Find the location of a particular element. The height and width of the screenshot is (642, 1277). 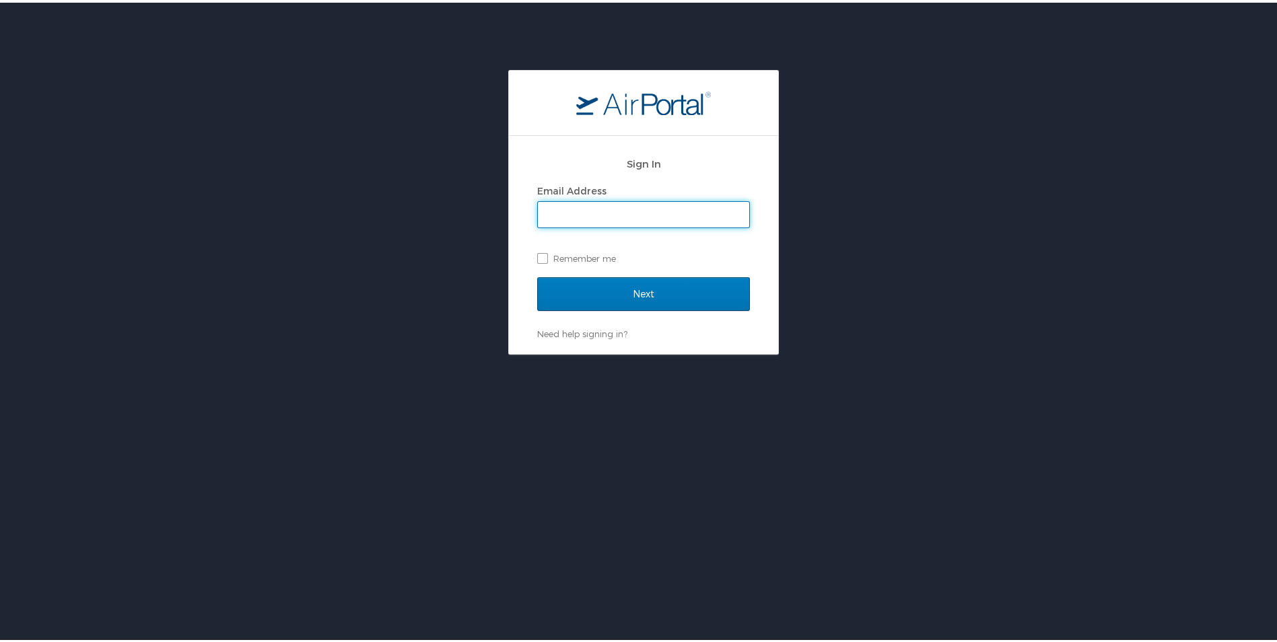

img: logo is located at coordinates (644, 100).